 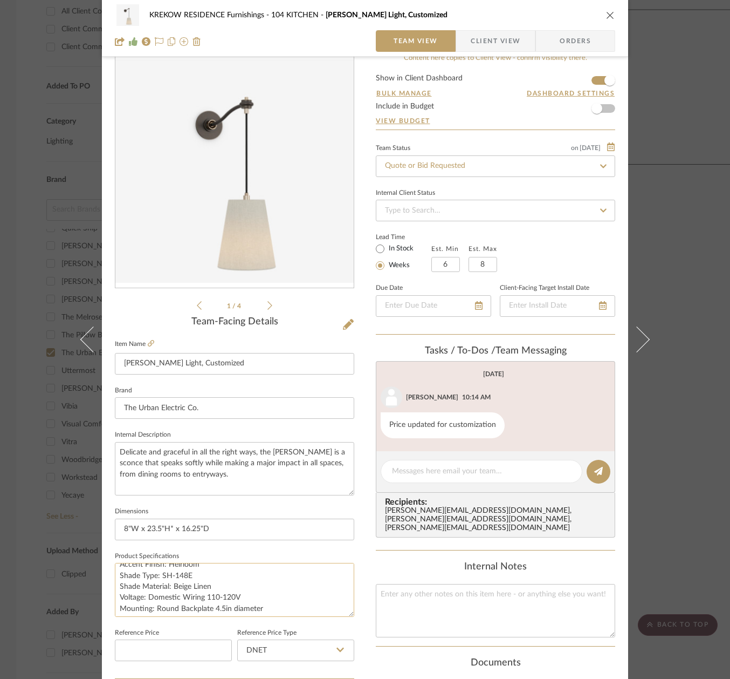 What do you see at coordinates (147, 556) in the screenshot?
I see `label: Product Specifications` at bounding box center [147, 556].